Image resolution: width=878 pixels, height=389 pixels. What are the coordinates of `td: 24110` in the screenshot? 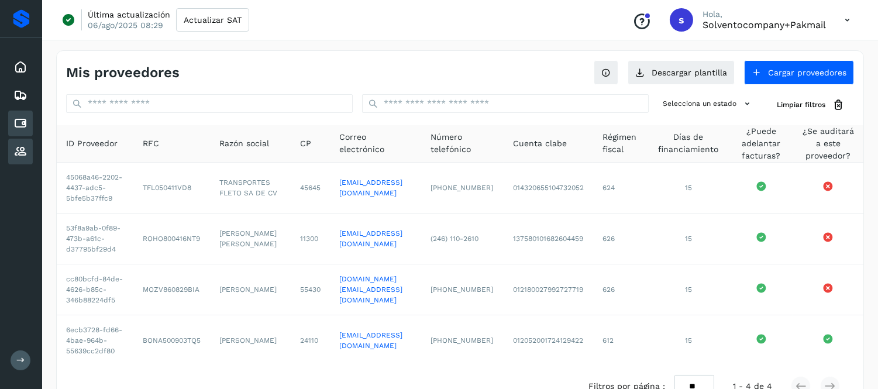 It's located at (310, 340).